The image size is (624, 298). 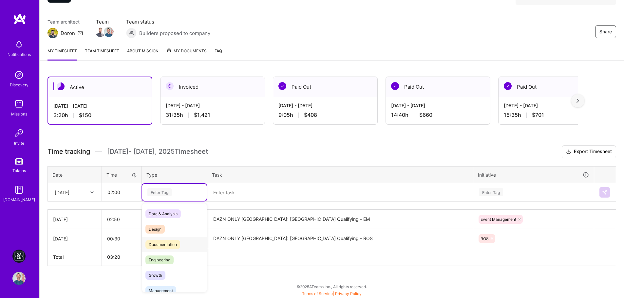 I want to click on th: Type, so click(x=174, y=175).